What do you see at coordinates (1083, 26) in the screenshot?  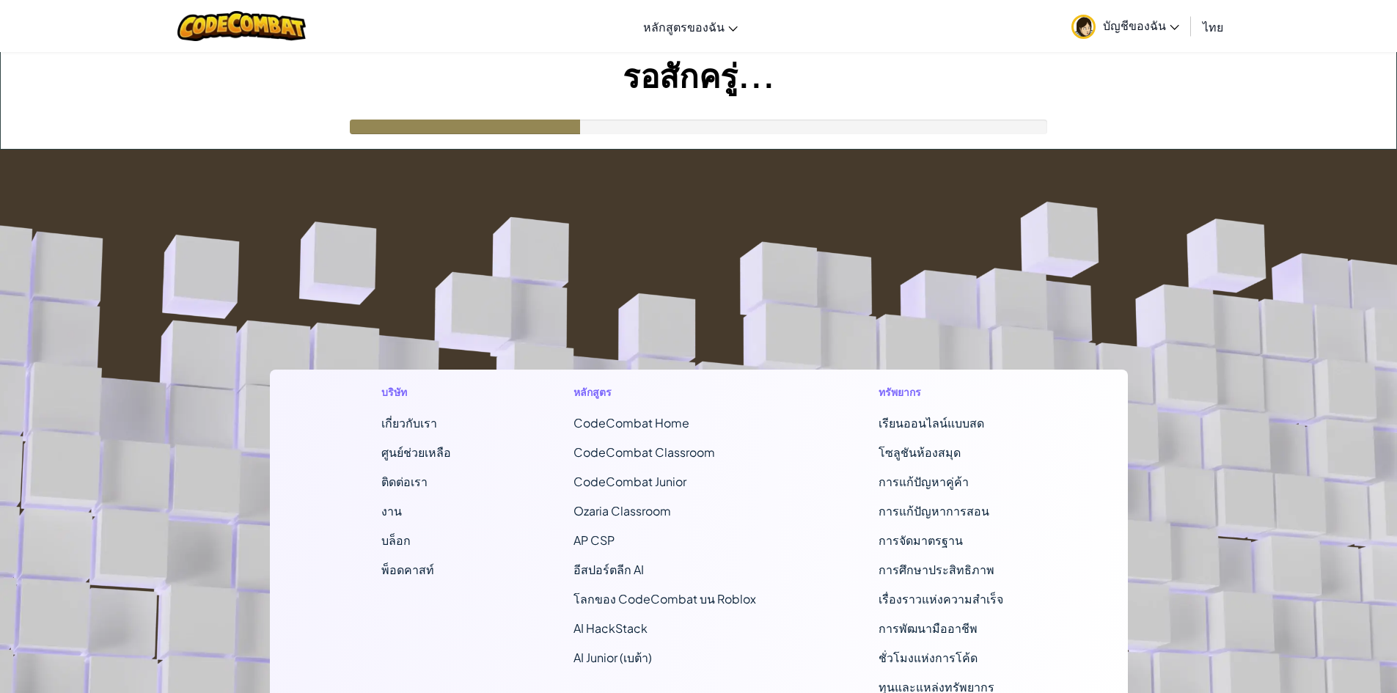 I see `img: avatar` at bounding box center [1083, 26].